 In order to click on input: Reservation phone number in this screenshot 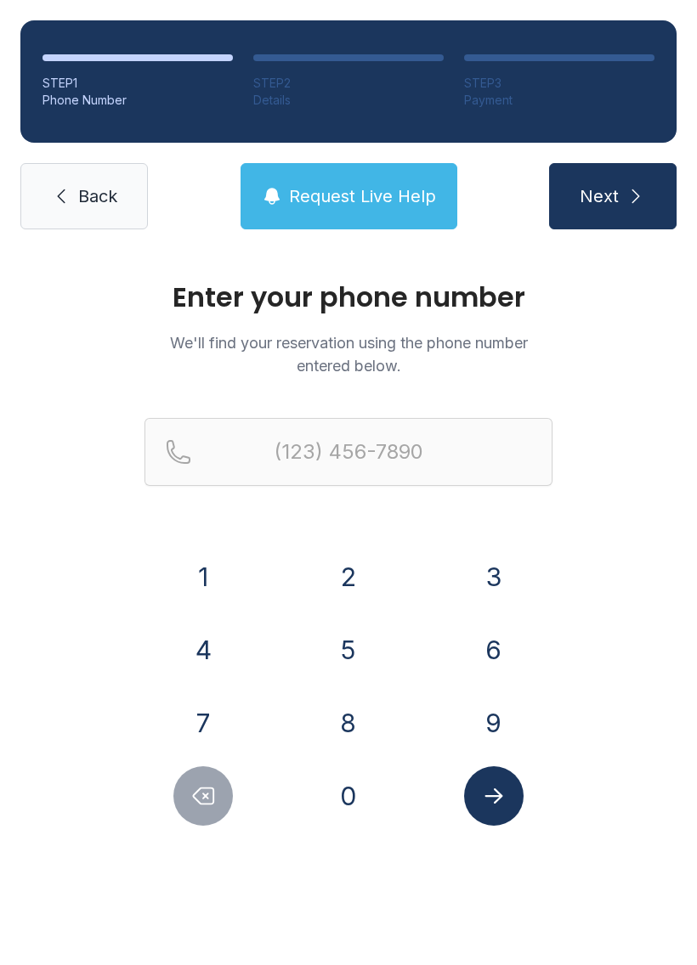, I will do `click(348, 452)`.